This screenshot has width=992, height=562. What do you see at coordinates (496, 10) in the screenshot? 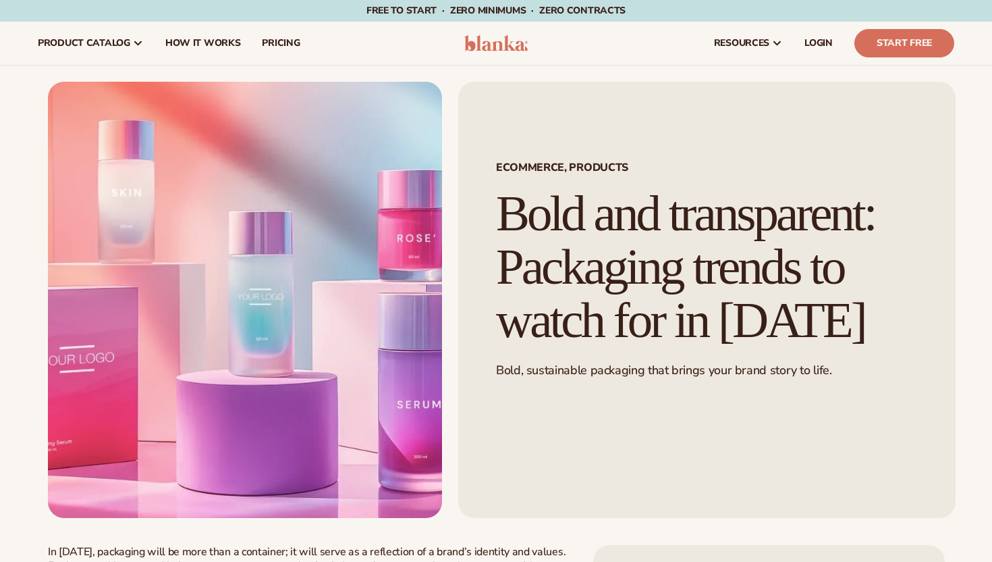
I see `span: Free to start · ZERO minimums · ZERO contracts` at bounding box center [496, 10].